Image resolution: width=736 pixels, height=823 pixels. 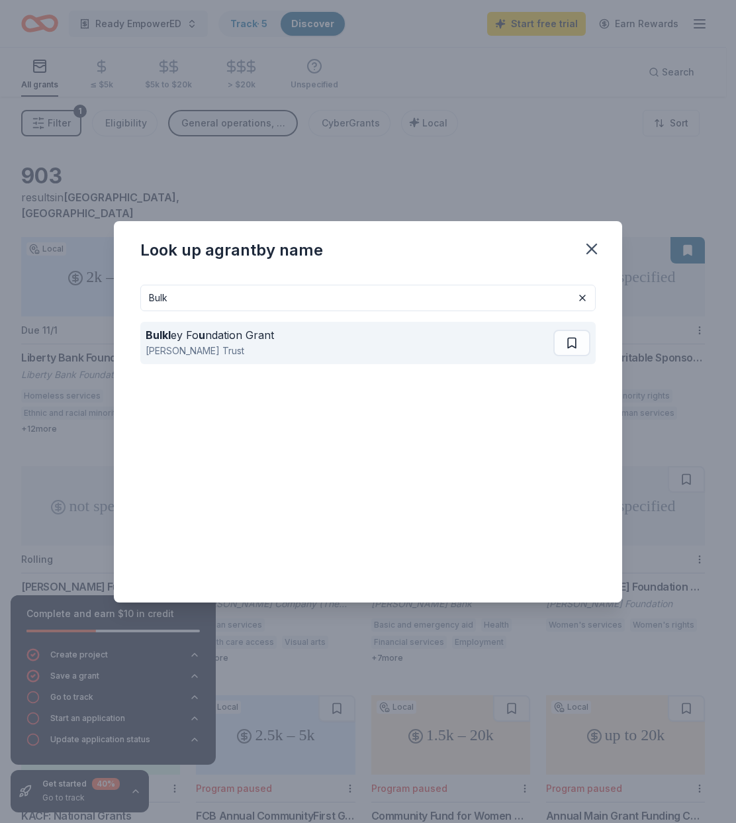 What do you see at coordinates (232, 250) in the screenshot?
I see `div: Look up a grant by name` at bounding box center [232, 250].